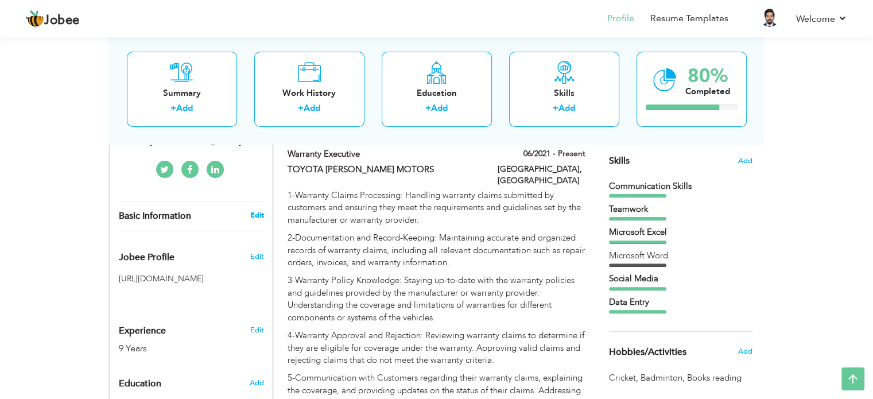 Image resolution: width=873 pixels, height=399 pixels. Describe the element at coordinates (663, 378) in the screenshot. I see `span: Badminton` at that location.